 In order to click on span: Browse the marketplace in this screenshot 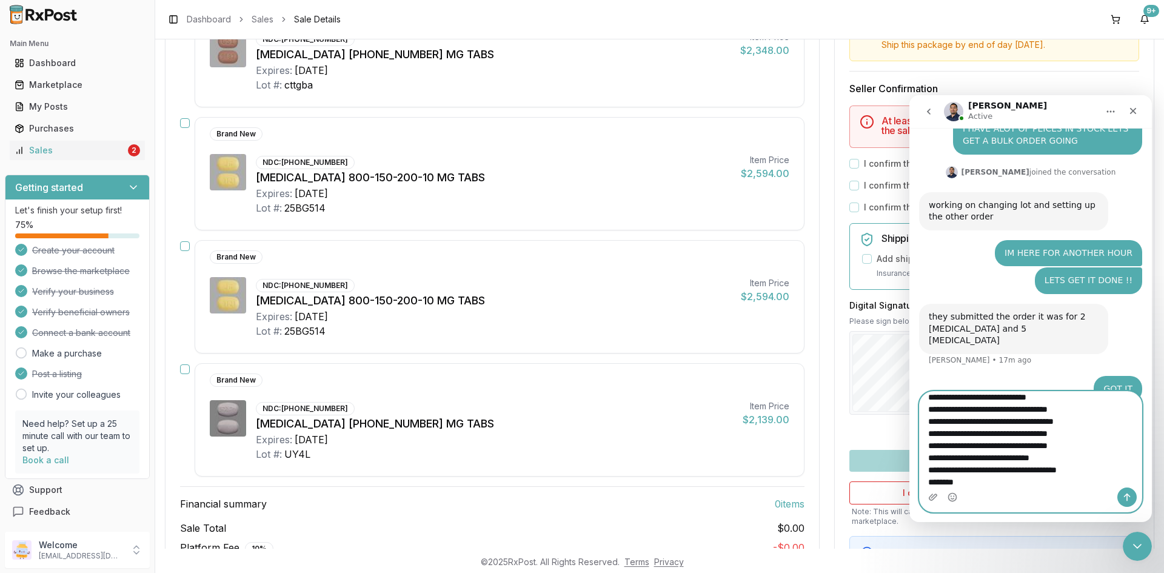, I will do `click(81, 271)`.